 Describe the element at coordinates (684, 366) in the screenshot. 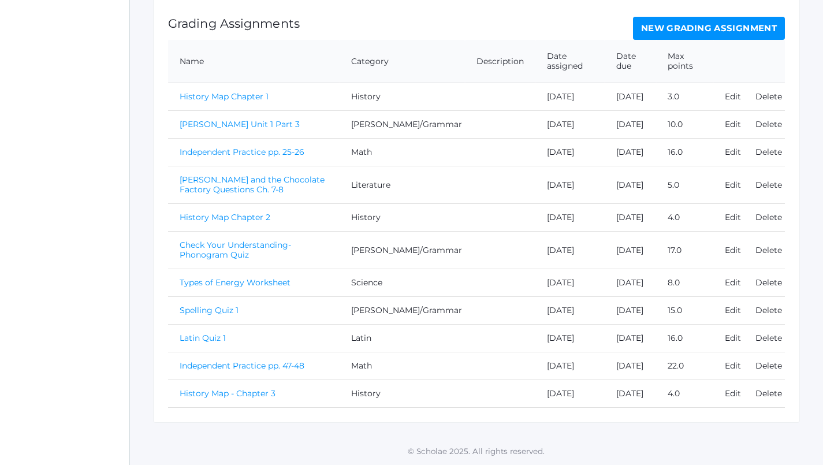

I see `td: 22.0` at that location.